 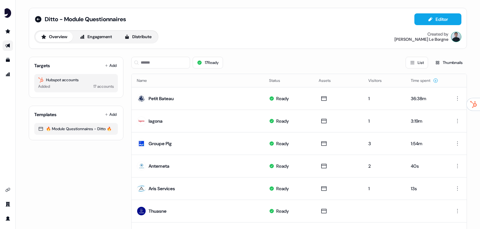 I want to click on div: Targets, so click(x=42, y=66).